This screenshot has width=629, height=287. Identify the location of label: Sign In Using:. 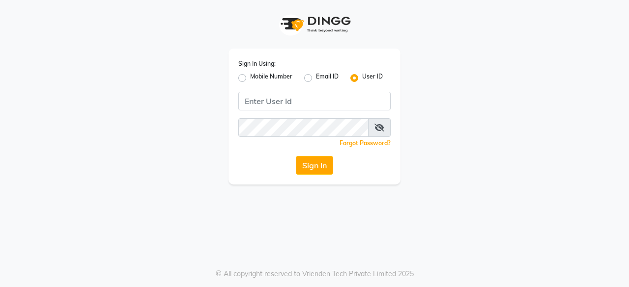
(257, 64).